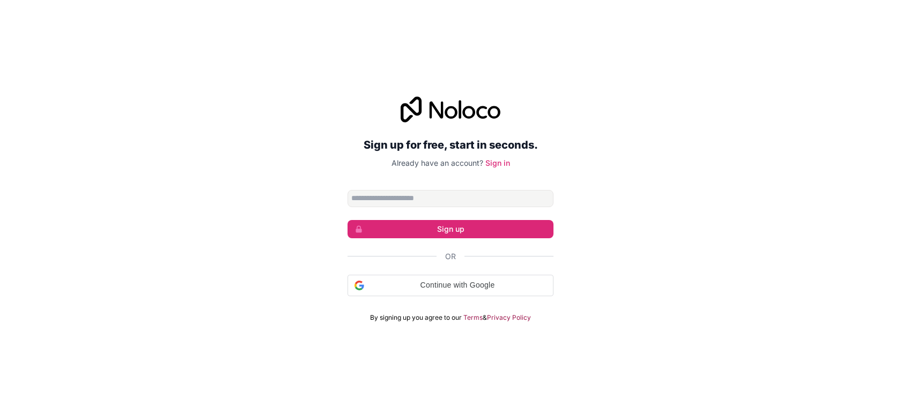  What do you see at coordinates (451, 229) in the screenshot?
I see `button: Sign up` at bounding box center [451, 229].